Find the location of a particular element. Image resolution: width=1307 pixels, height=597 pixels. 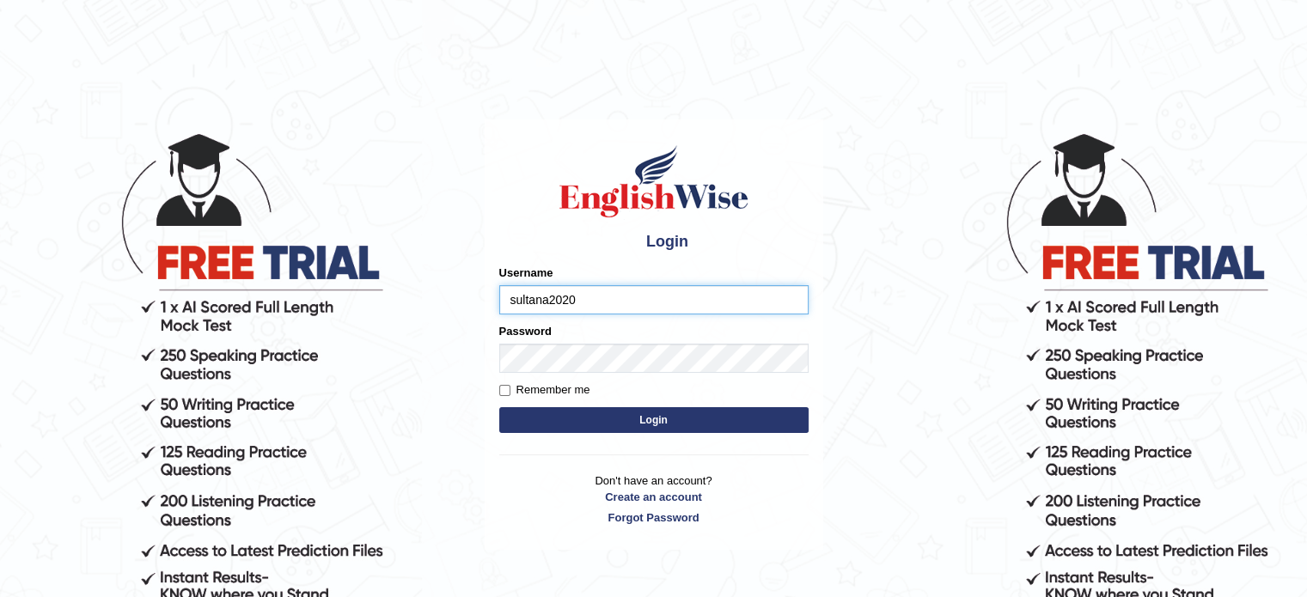

a: Create an account is located at coordinates (654, 497).